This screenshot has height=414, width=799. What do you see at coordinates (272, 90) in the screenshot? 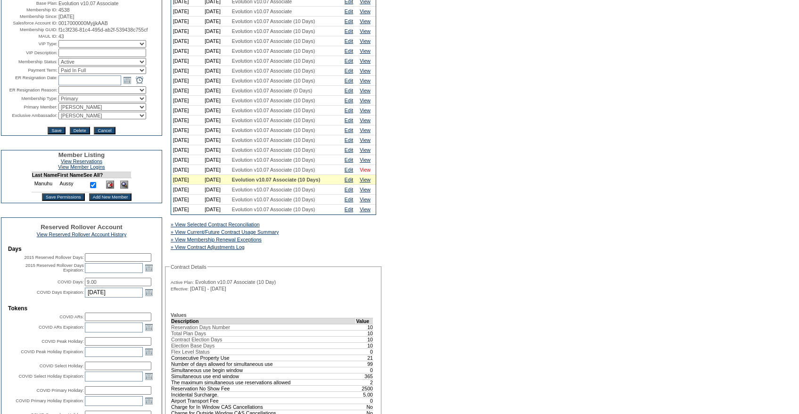
I see `span: Evolution v10.07 Associate (0 Days)` at bounding box center [272, 90].